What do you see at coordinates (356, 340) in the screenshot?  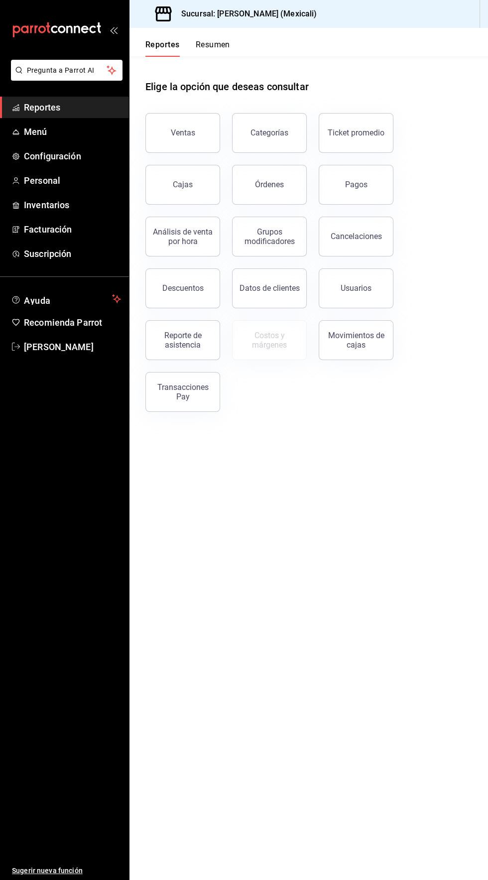 I see `div: Movimientos de cajas` at bounding box center [356, 340].